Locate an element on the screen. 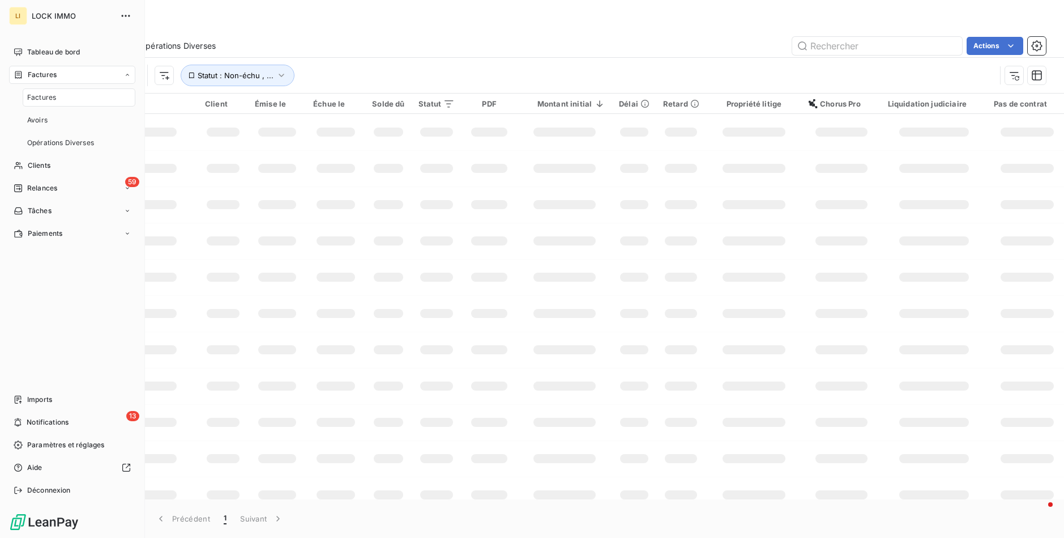 The image size is (1064, 538). span: 1 is located at coordinates (225, 518).